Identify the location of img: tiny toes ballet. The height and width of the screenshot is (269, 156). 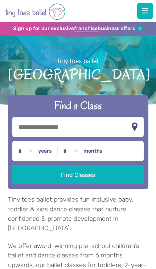
(35, 12).